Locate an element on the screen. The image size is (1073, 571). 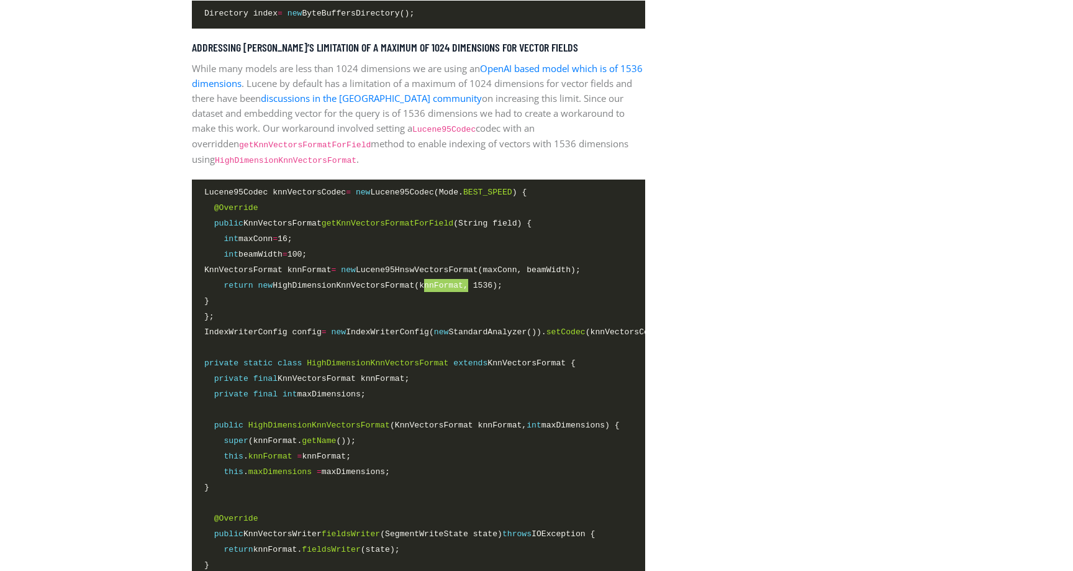
span: (KnnVectorsFormat knnFormat, maxDimensions) { is located at coordinates (412, 425).